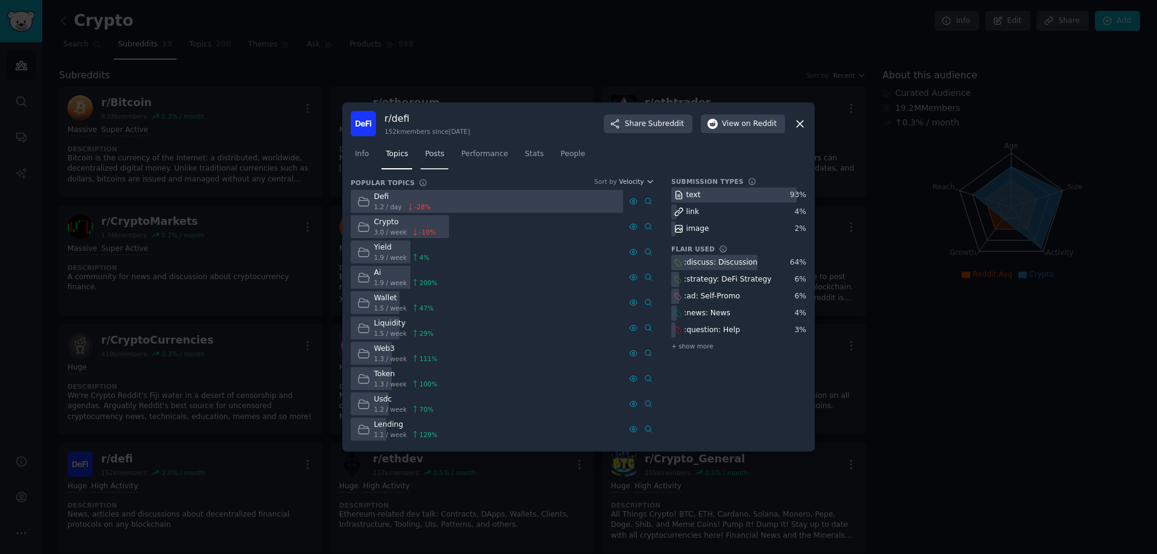 This screenshot has width=1157, height=554. What do you see at coordinates (435, 154) in the screenshot?
I see `span: Posts` at bounding box center [435, 154].